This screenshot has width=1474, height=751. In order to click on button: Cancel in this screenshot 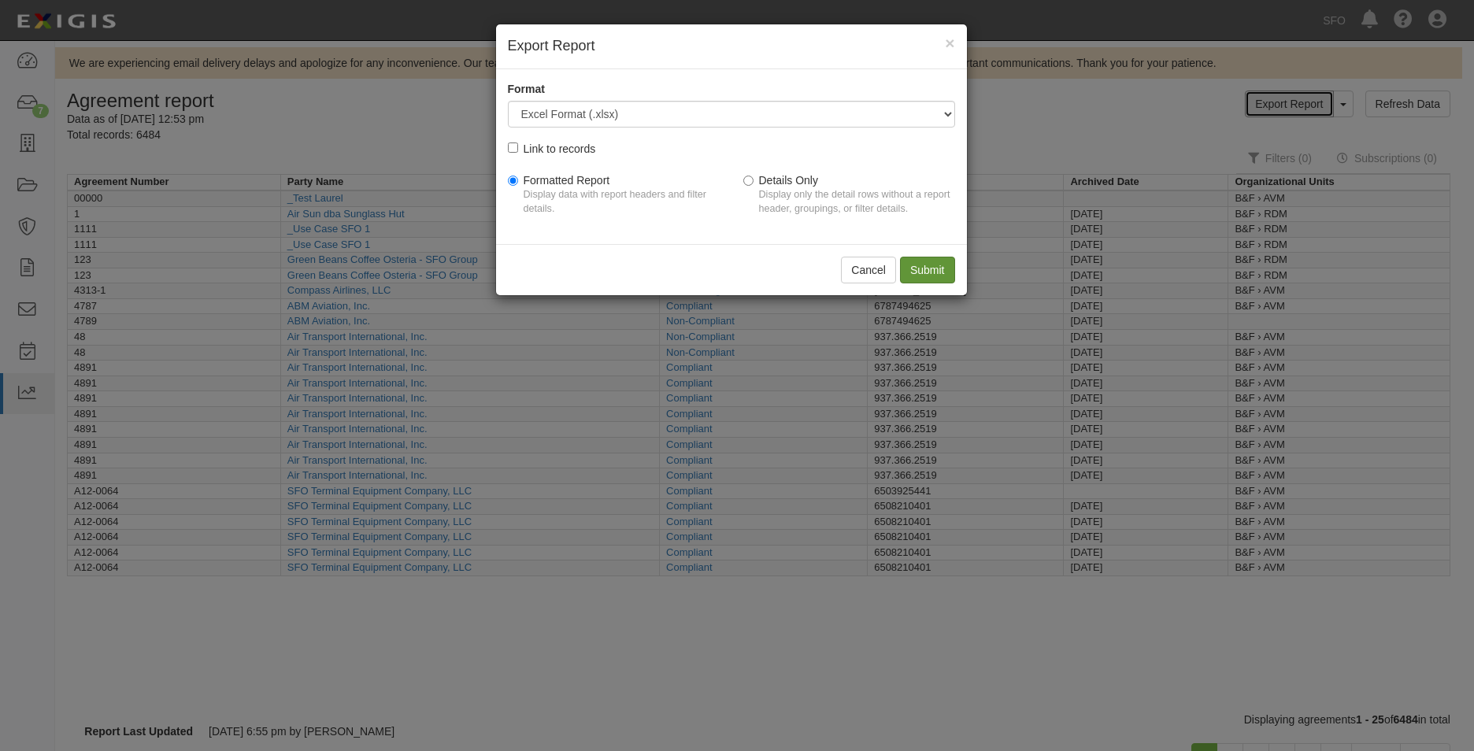, I will do `click(868, 270)`.